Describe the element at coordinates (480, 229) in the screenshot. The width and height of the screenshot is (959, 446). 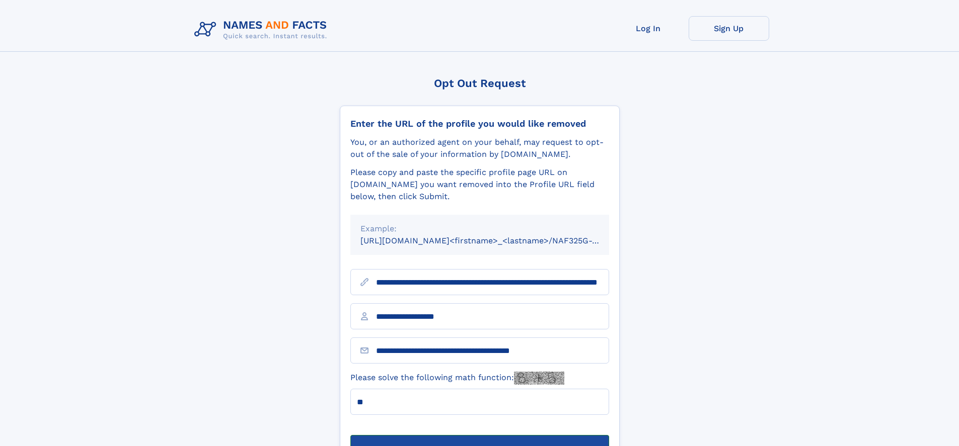
I see `div: Example:` at that location.